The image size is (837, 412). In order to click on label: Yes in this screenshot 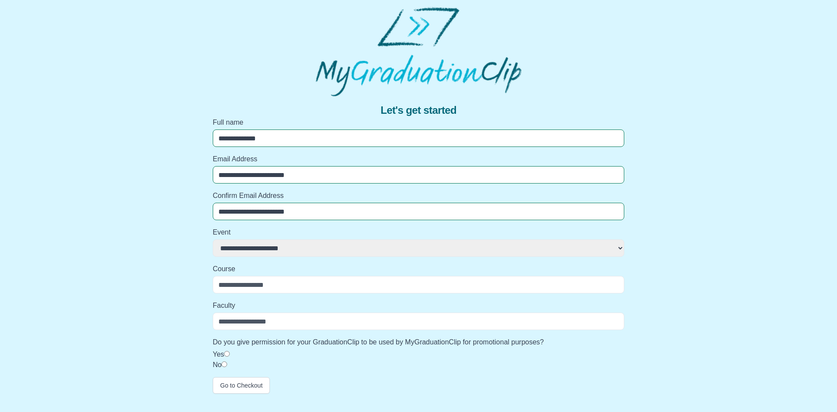, I will do `click(218, 354)`.